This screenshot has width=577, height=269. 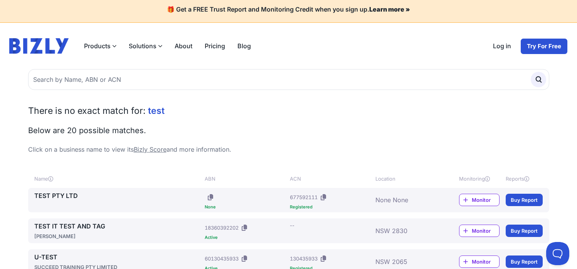 I want to click on input: Search by Name, ABN or ACN, so click(x=289, y=79).